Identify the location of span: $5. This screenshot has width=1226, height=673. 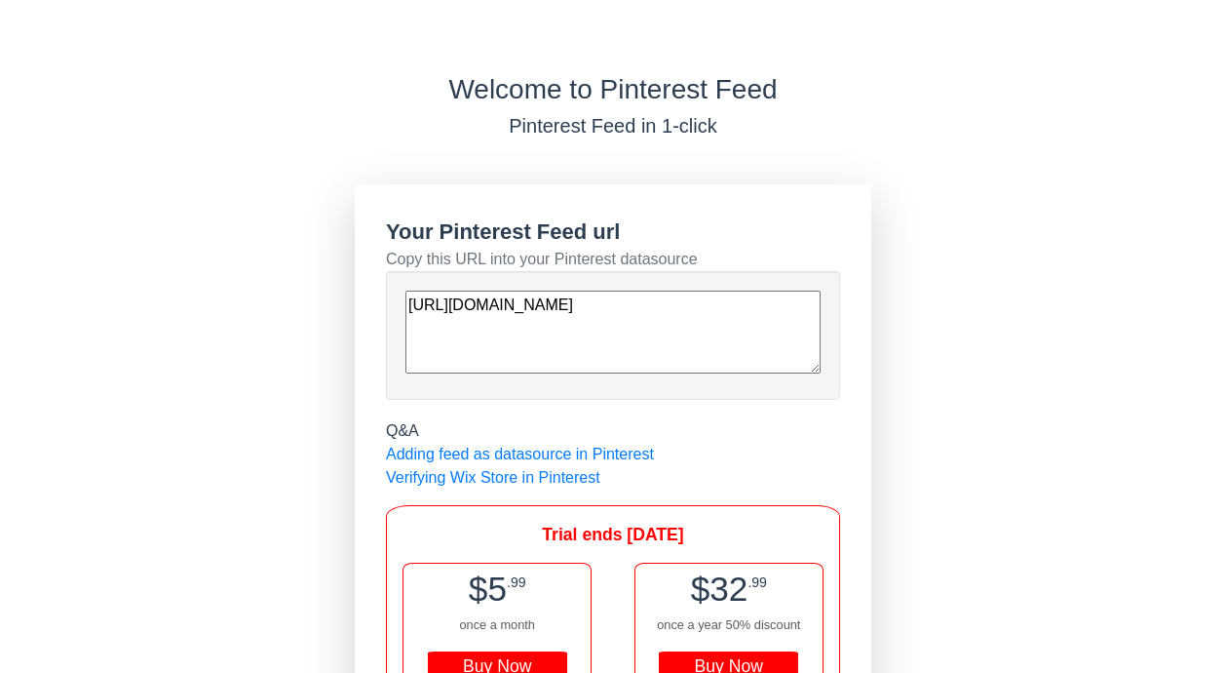
(487, 588).